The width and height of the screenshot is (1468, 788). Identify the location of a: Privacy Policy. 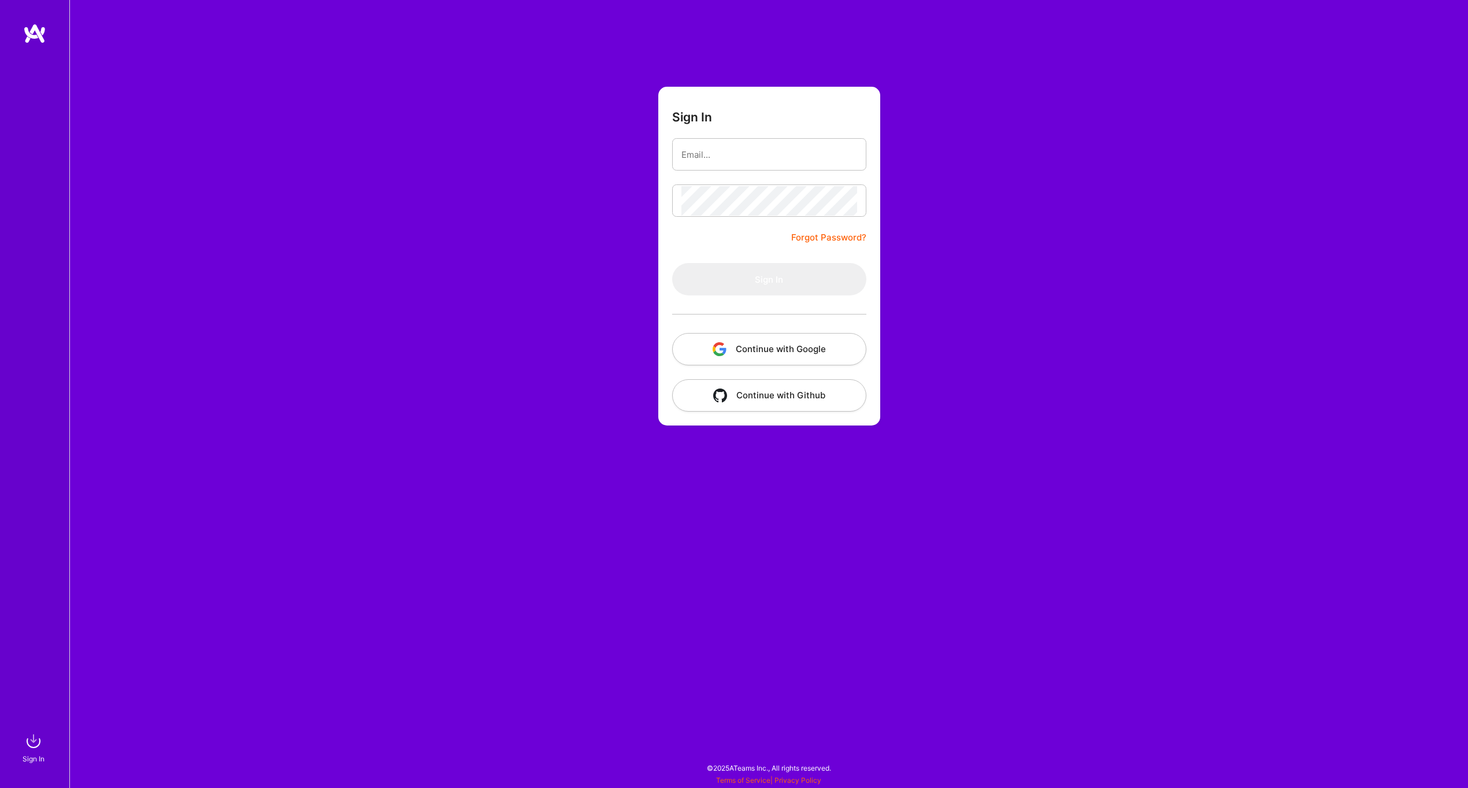
(797, 779).